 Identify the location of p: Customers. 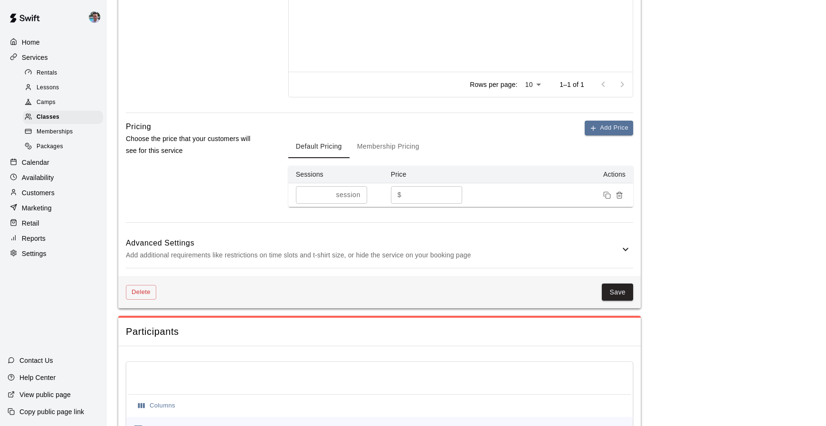
(38, 193).